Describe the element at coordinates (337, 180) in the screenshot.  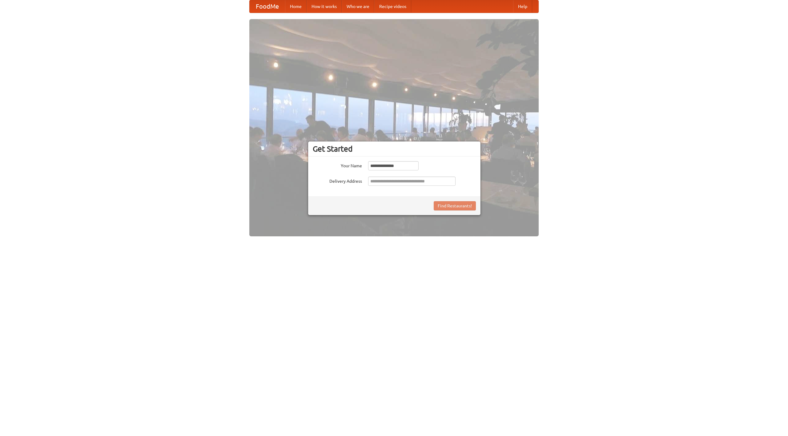
I see `label: Delivery Address` at that location.